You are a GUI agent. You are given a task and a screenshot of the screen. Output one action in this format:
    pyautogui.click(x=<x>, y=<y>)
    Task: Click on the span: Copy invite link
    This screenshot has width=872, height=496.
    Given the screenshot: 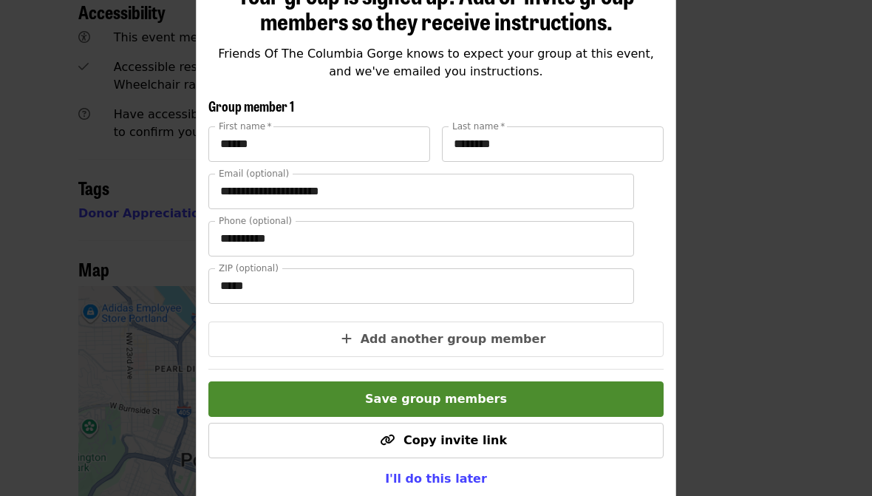 What is the action you would take?
    pyautogui.click(x=455, y=441)
    